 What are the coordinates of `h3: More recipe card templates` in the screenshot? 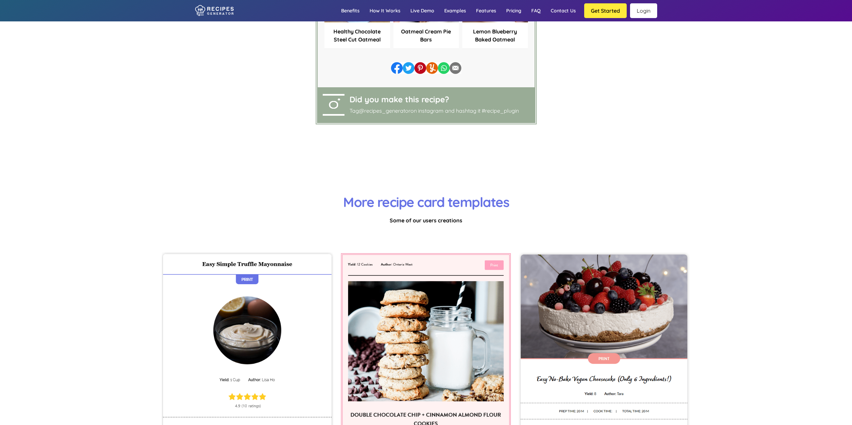 It's located at (426, 202).